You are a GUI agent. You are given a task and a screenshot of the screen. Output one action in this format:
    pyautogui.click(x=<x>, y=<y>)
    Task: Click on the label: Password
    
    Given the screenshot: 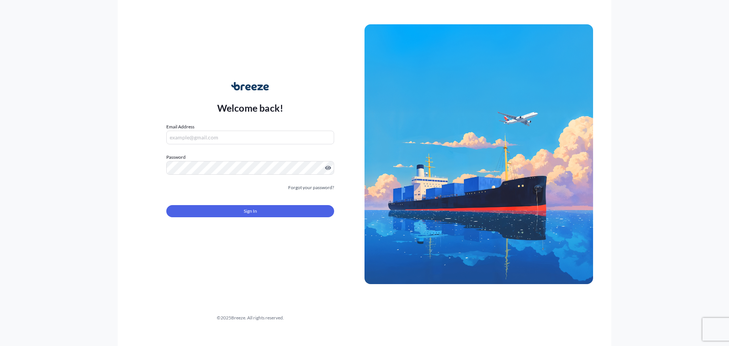 What is the action you would take?
    pyautogui.click(x=250, y=157)
    